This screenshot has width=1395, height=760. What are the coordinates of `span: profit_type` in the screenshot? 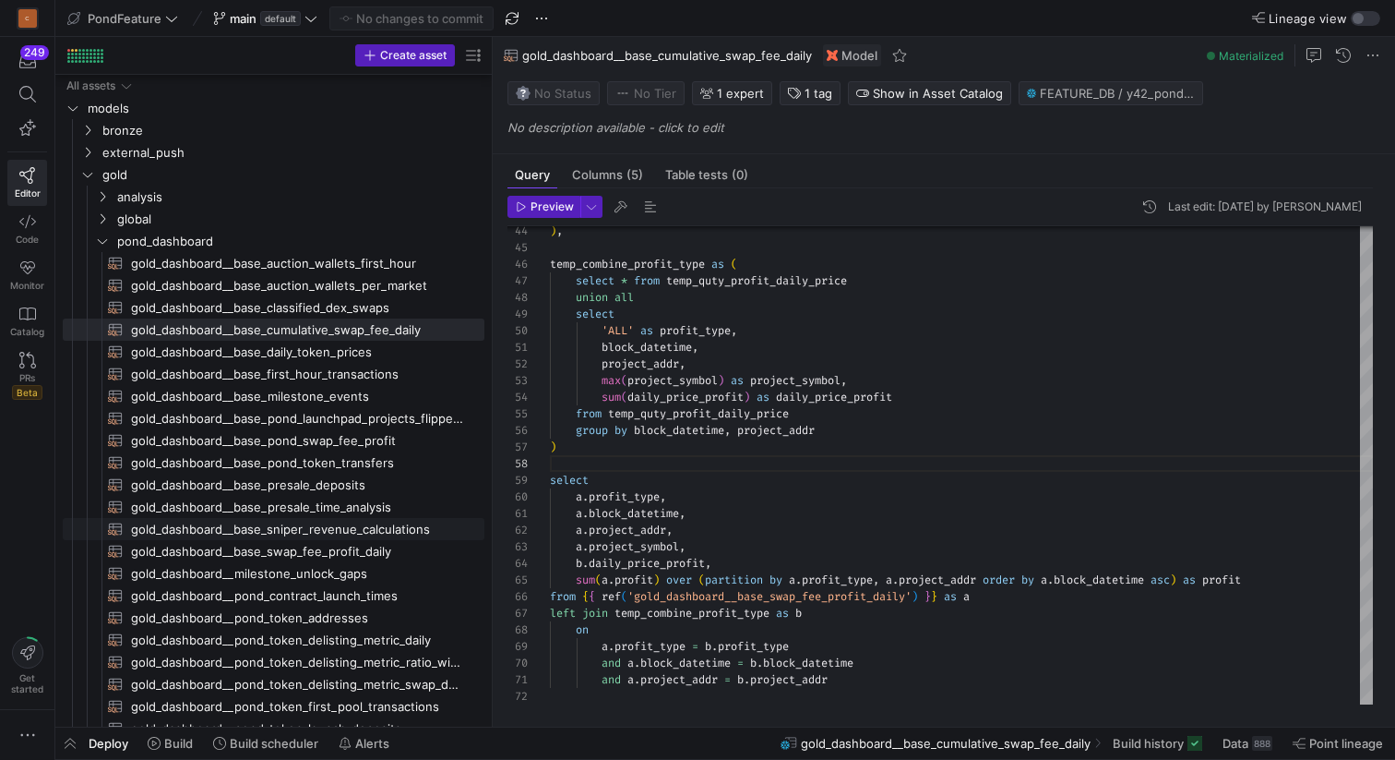 It's located at (624, 497).